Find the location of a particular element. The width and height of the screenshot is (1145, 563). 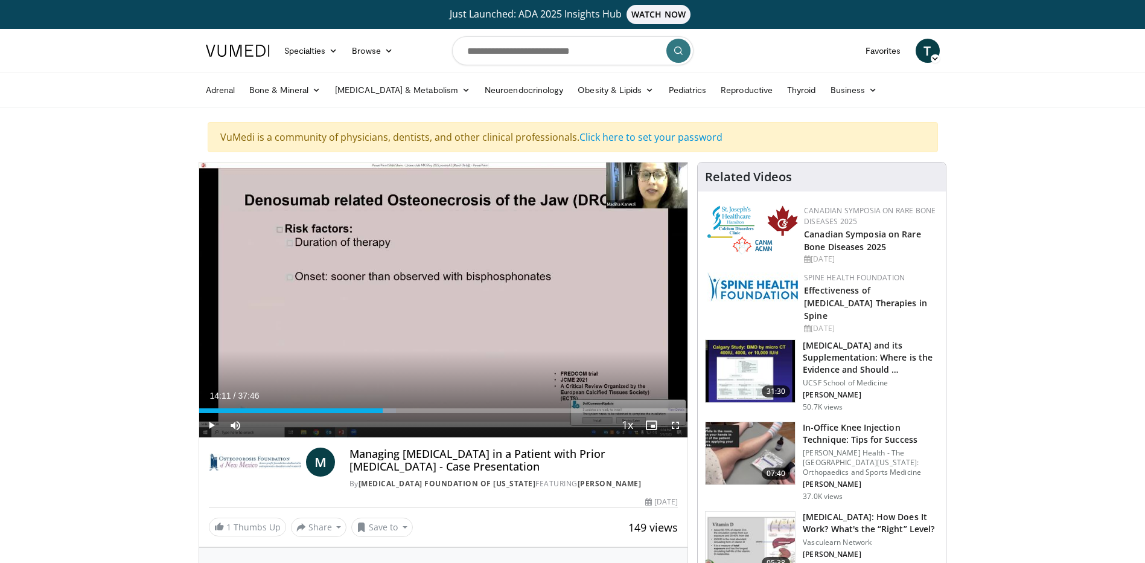

a: T is located at coordinates (928, 51).